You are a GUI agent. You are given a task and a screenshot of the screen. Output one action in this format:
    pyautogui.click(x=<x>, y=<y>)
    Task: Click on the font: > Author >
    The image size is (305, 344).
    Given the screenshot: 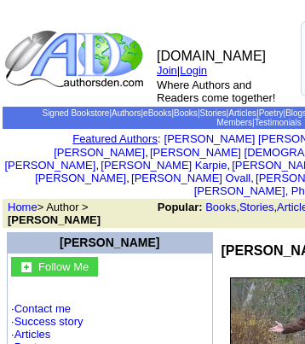 What is the action you would take?
    pyautogui.click(x=54, y=213)
    